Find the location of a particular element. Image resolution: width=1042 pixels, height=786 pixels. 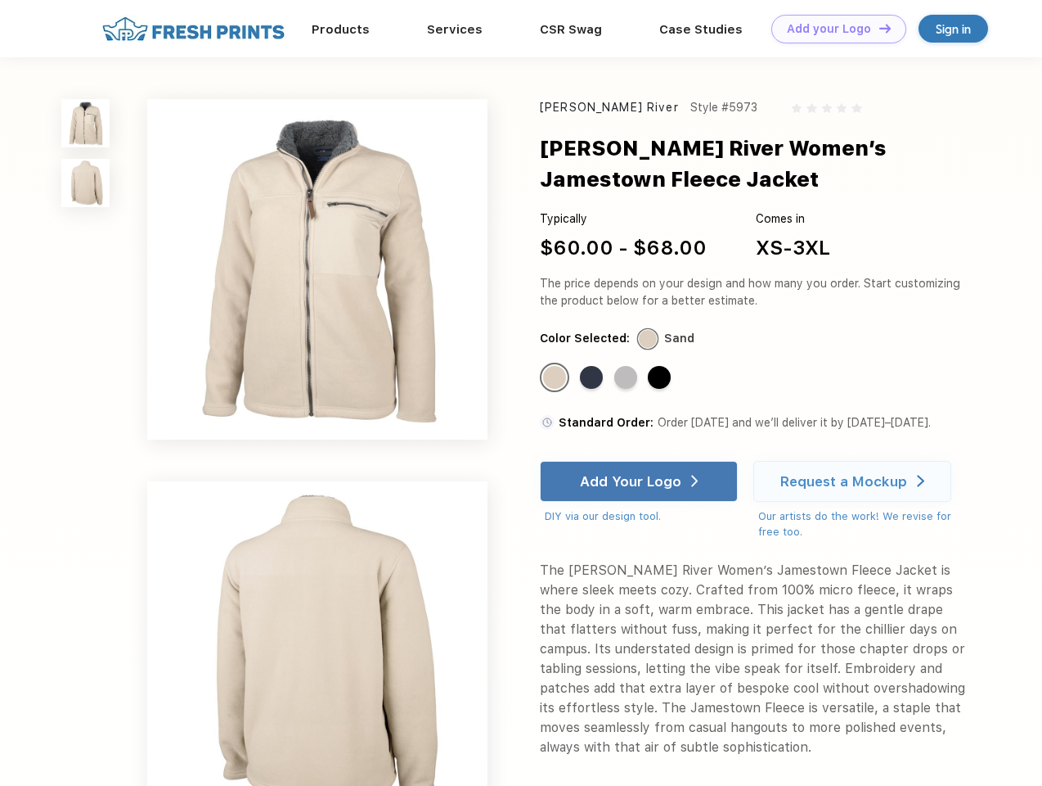

div: Style #5973 is located at coordinates (724, 107).